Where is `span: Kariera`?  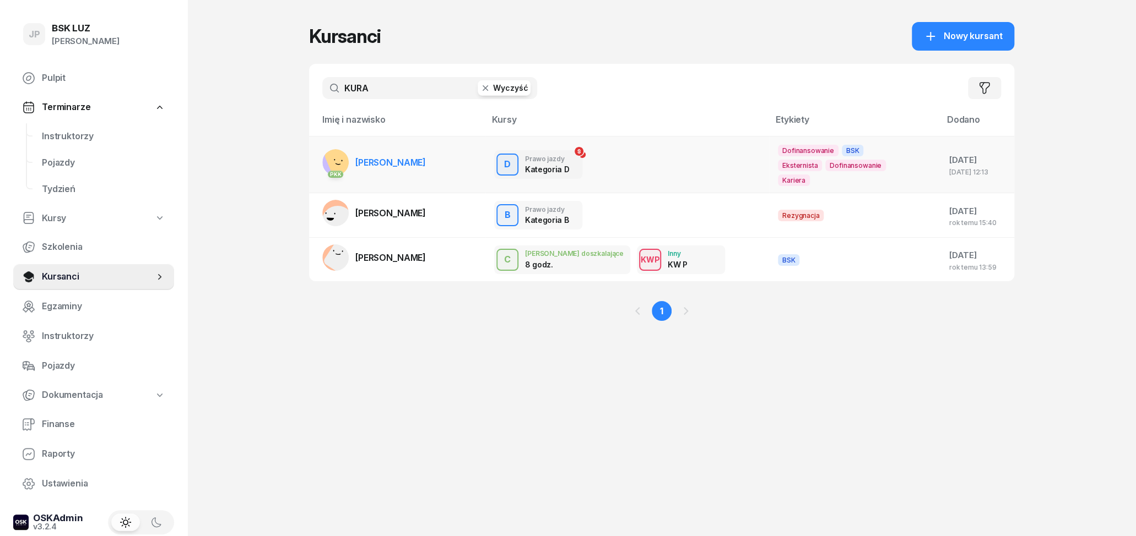
span: Kariera is located at coordinates (794, 180).